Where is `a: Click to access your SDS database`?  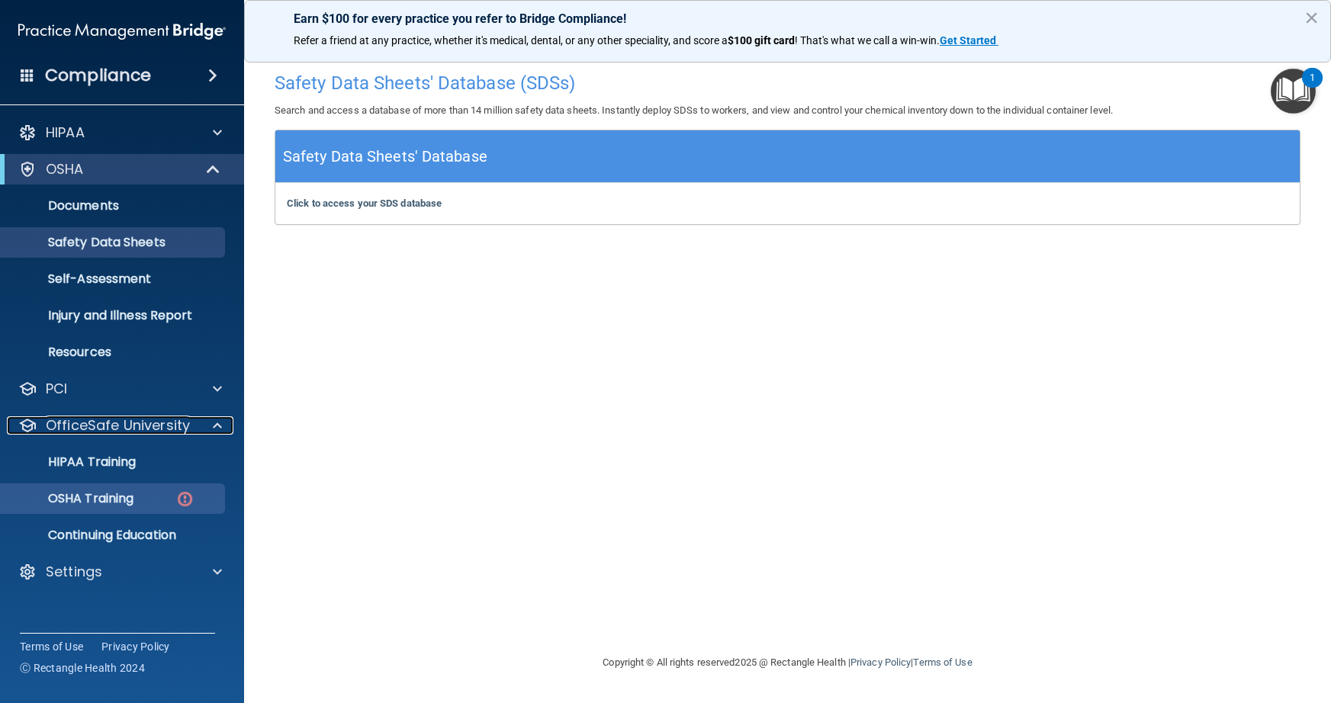 a: Click to access your SDS database is located at coordinates (364, 203).